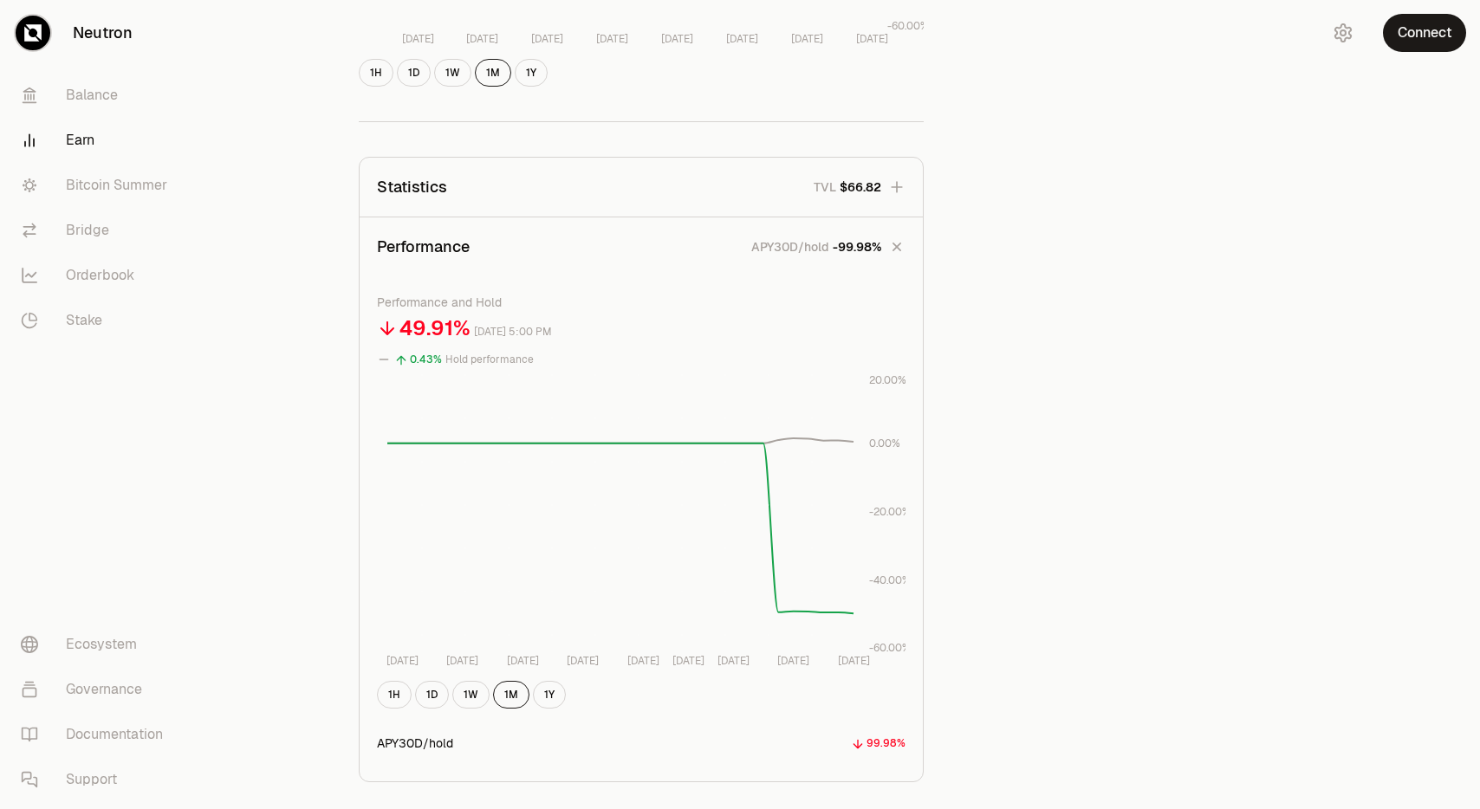 This screenshot has height=809, width=1480. I want to click on div: Hold performance, so click(490, 360).